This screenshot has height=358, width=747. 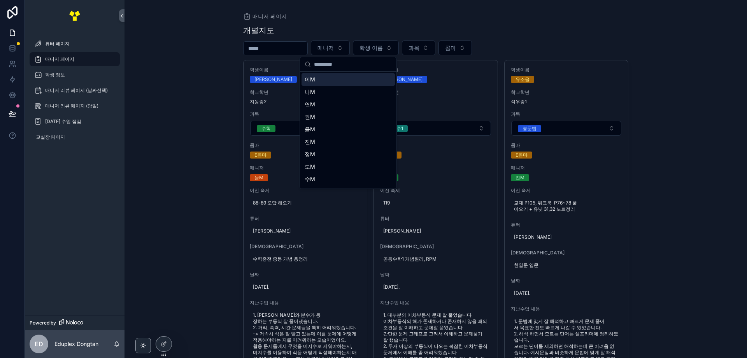 What do you see at coordinates (371, 48) in the screenshot?
I see `span: 학생 이름` at bounding box center [371, 48].